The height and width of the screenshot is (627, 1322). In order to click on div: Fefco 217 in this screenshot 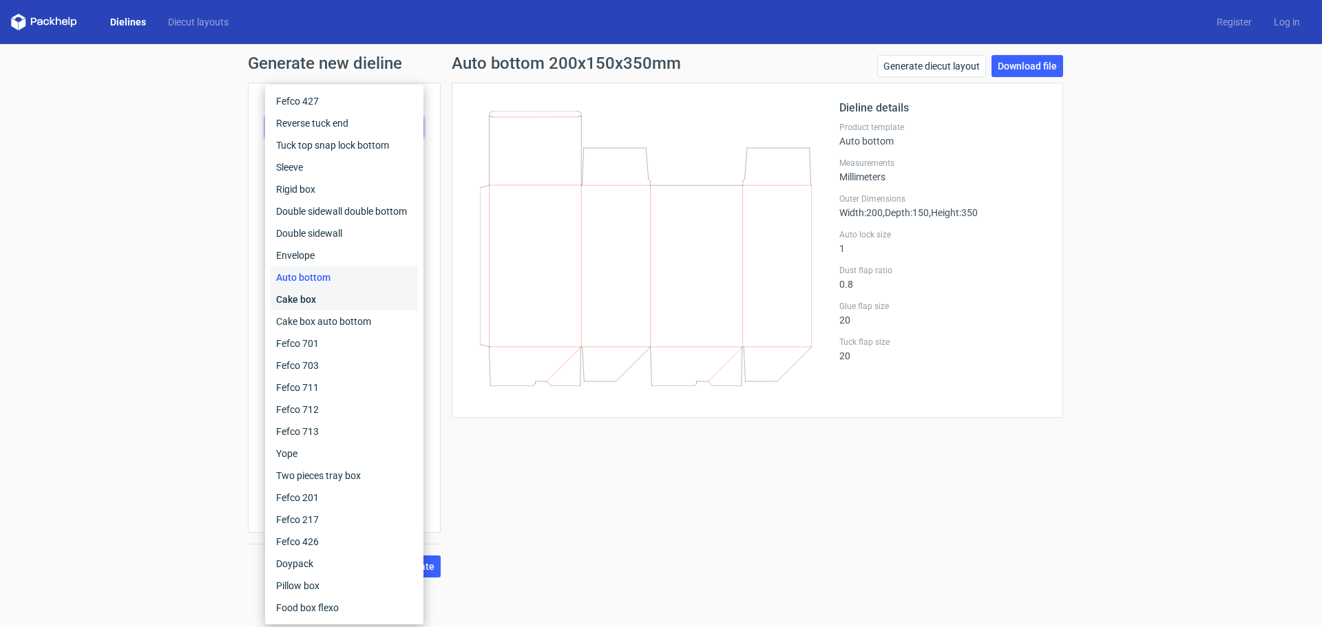, I will do `click(344, 520)`.